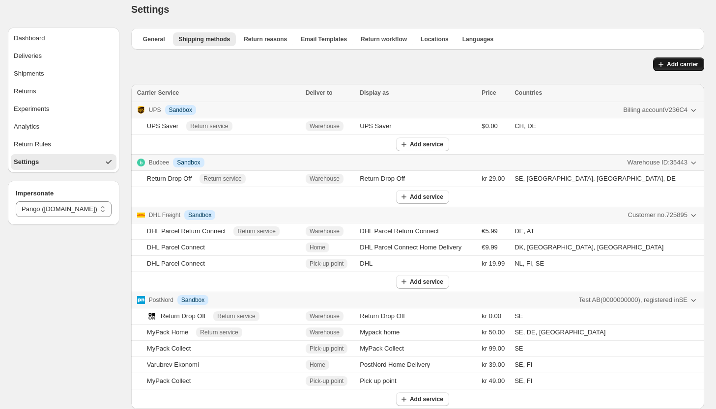  What do you see at coordinates (679, 64) in the screenshot?
I see `button: Add carrier` at bounding box center [679, 64].